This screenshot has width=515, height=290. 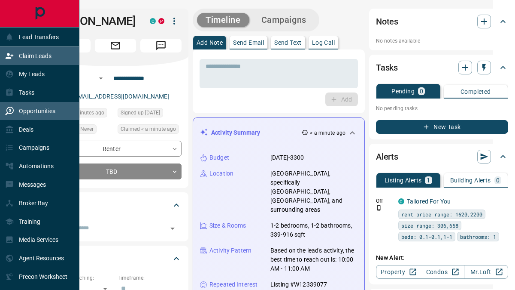 What do you see at coordinates (427, 236) in the screenshot?
I see `span: beds: 0.1-0.1,1-1` at bounding box center [427, 236].